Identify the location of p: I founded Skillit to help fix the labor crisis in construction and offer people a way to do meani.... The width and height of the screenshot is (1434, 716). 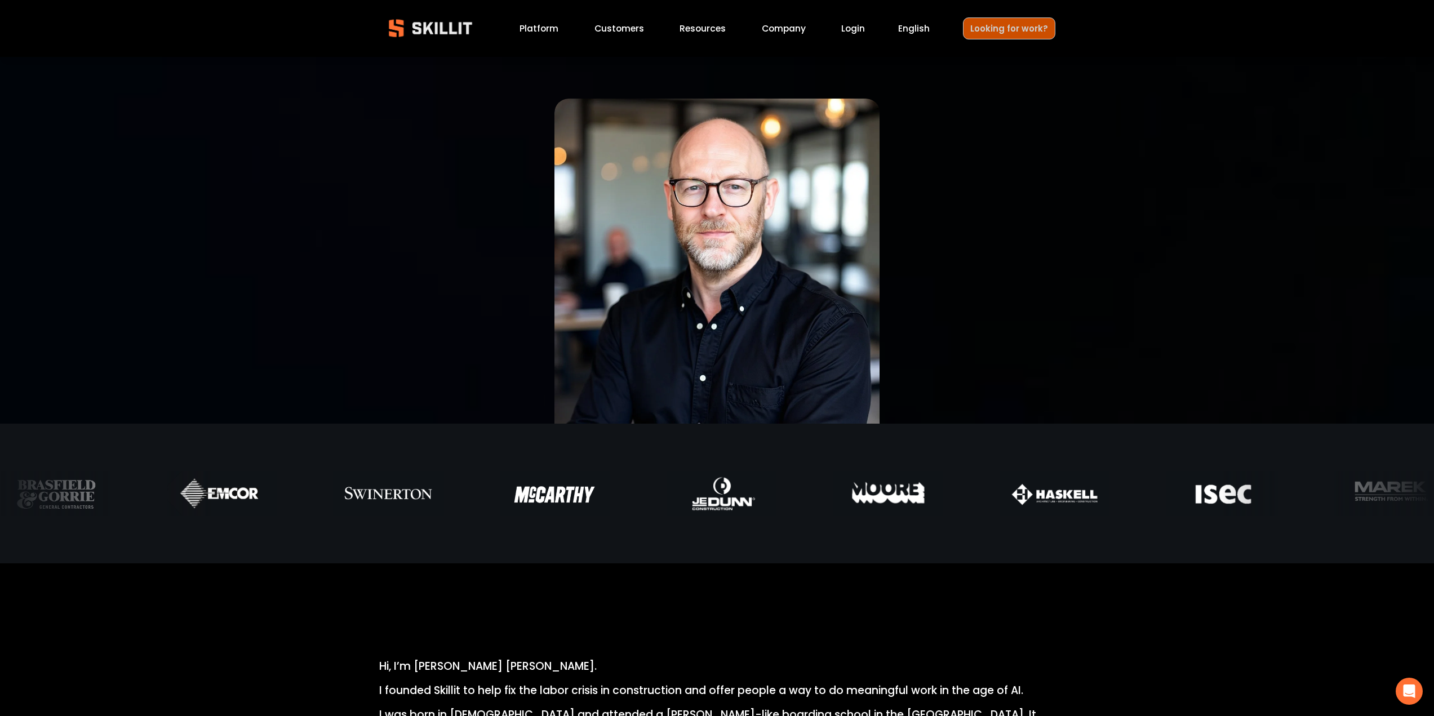
(717, 691).